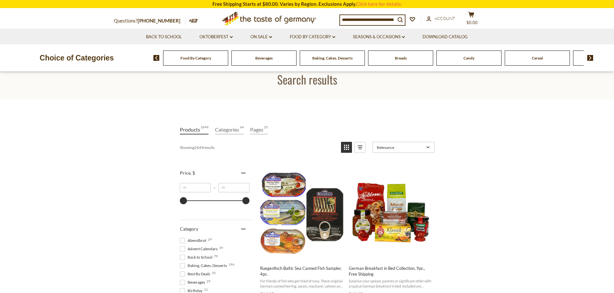 This screenshot has height=293, width=614. Describe the element at coordinates (390, 284) in the screenshot. I see `span: Surprise your spouse, parents or significant other with a typical German breakfast in bed. Includ...` at that location.